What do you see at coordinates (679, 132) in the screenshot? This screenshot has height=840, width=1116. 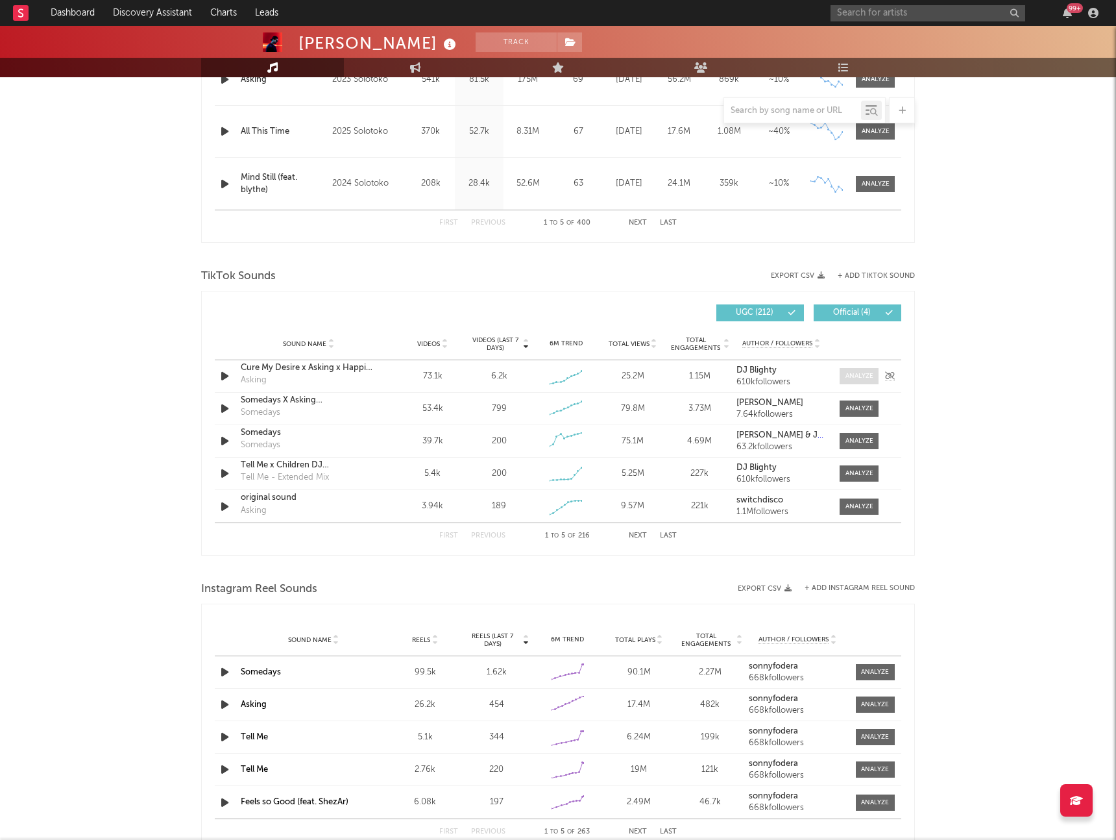 I see `div: 17.6M` at bounding box center [679, 132].